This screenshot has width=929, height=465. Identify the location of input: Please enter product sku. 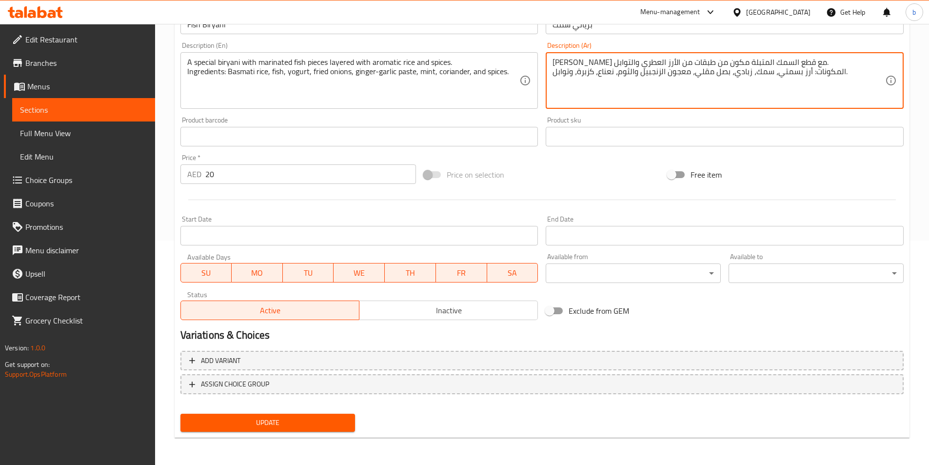
(725, 137).